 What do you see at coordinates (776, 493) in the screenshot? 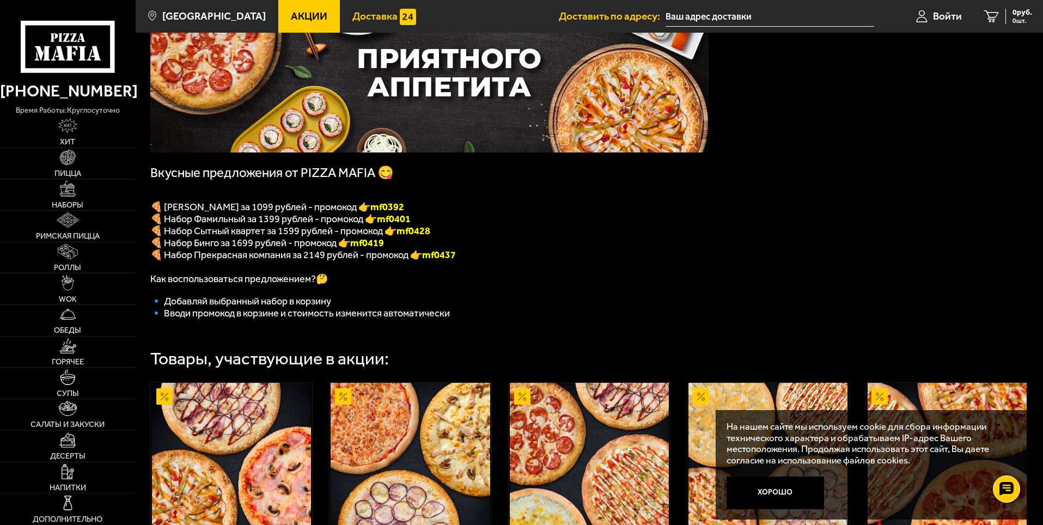
I see `button: Хорошо` at bounding box center [776, 493].